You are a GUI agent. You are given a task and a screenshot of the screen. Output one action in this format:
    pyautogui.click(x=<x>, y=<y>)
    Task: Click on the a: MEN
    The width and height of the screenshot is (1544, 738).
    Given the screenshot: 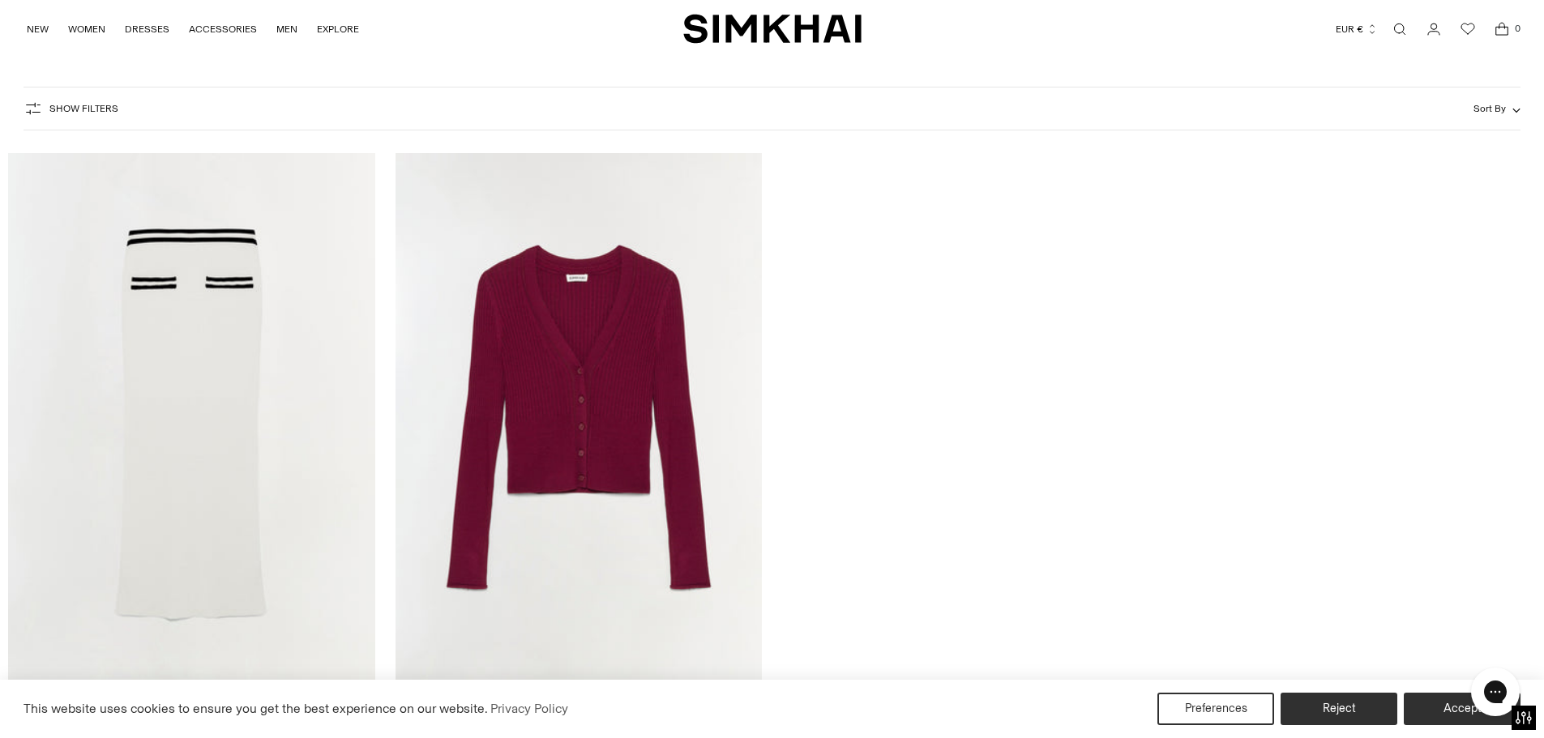 What is the action you would take?
    pyautogui.click(x=287, y=29)
    